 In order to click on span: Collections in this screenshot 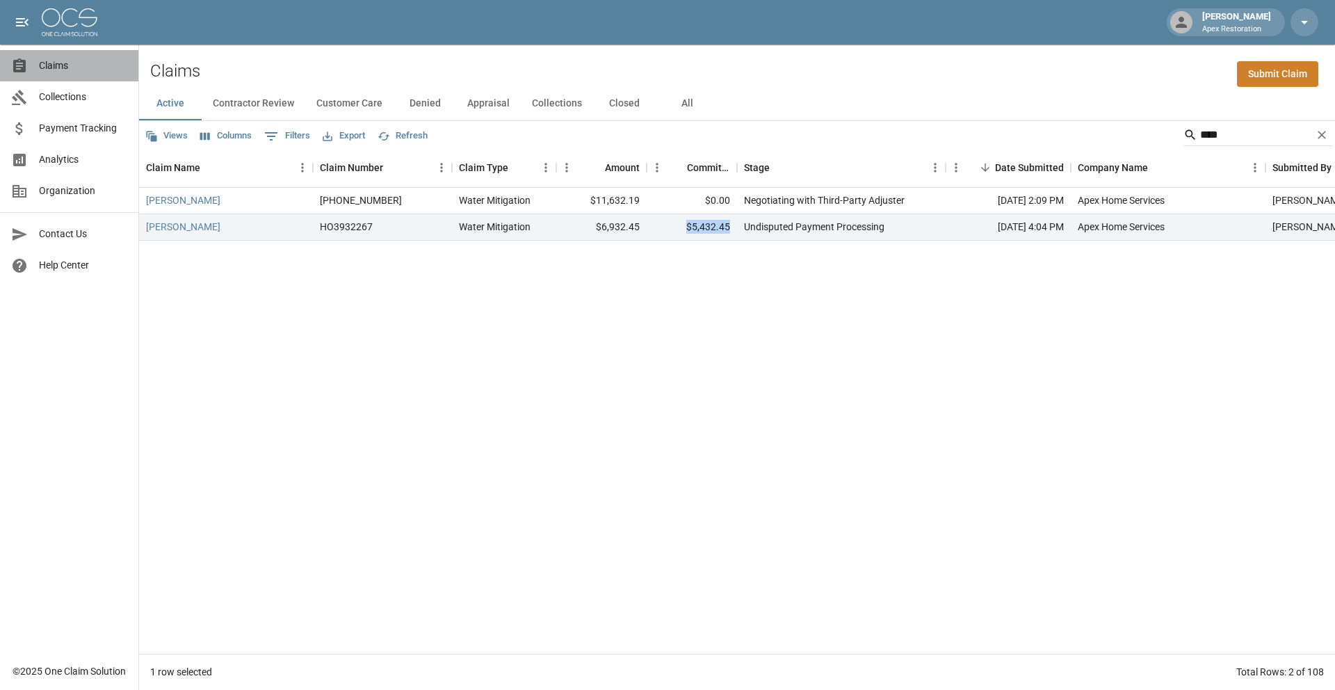, I will do `click(83, 97)`.